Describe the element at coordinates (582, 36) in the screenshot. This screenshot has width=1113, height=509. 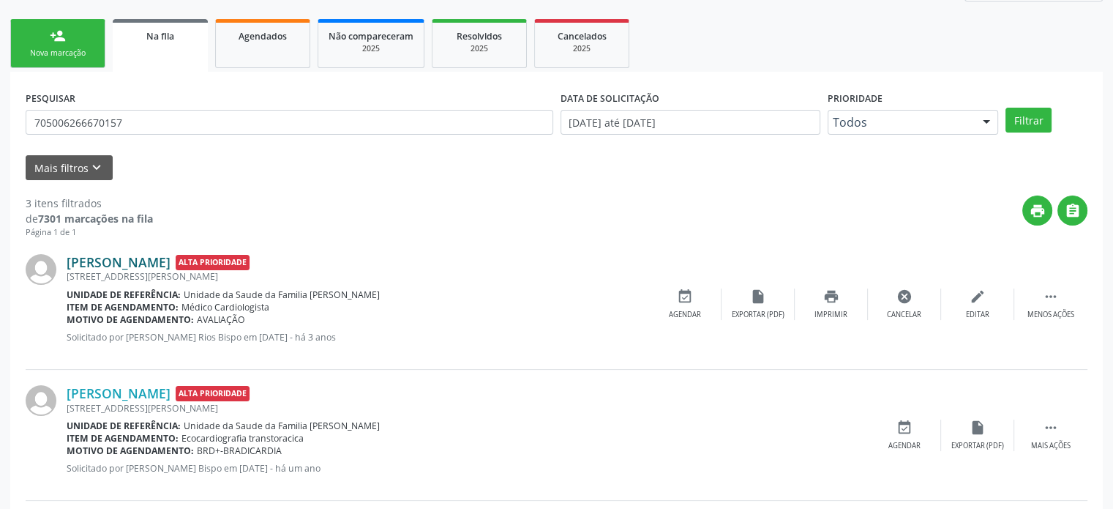
I see `span: Cancelados` at that location.